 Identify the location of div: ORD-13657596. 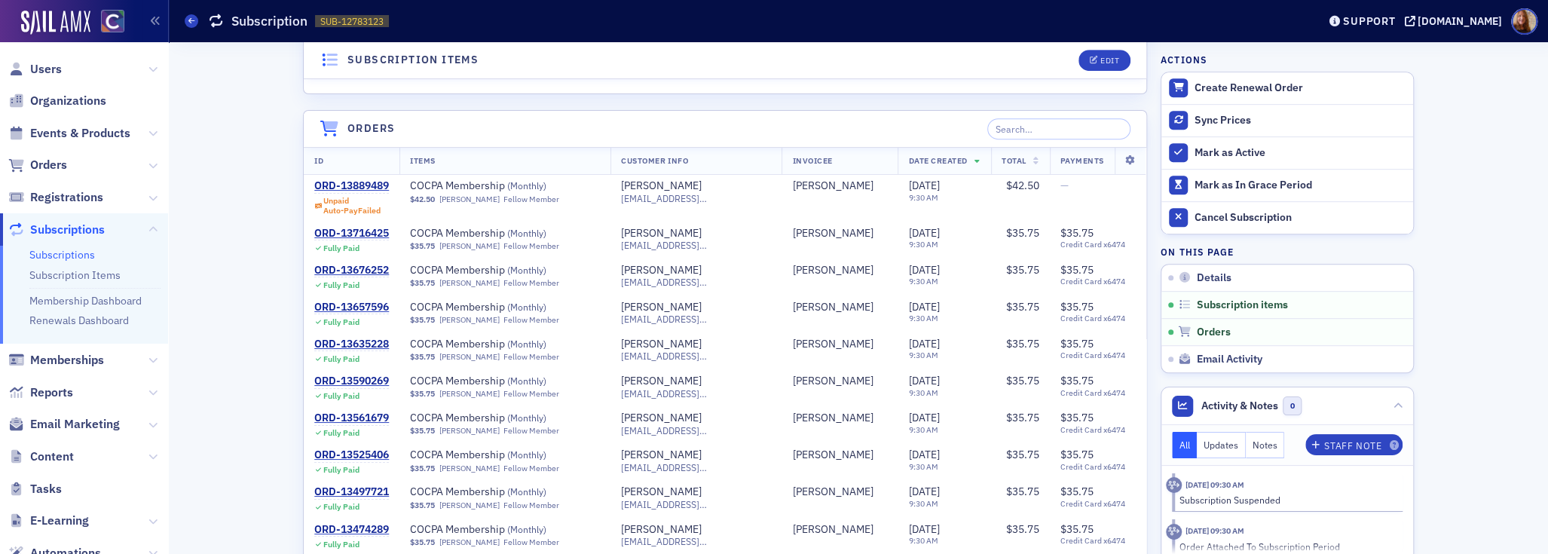
(351, 307).